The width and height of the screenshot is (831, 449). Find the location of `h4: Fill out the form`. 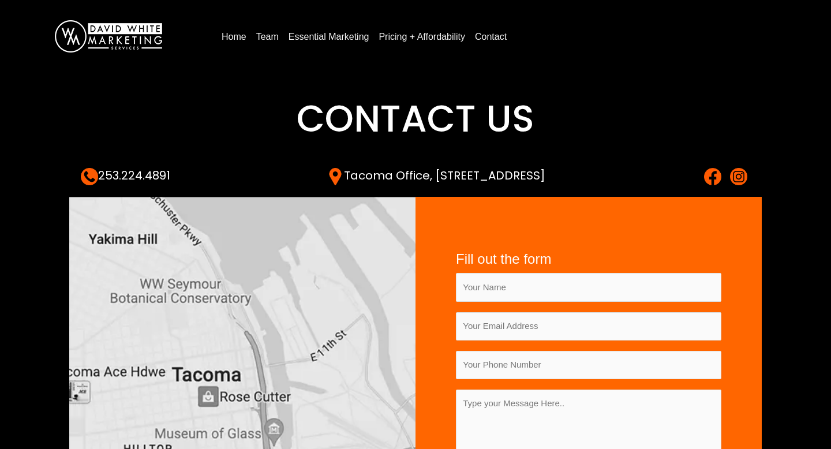

h4: Fill out the form is located at coordinates (588, 259).